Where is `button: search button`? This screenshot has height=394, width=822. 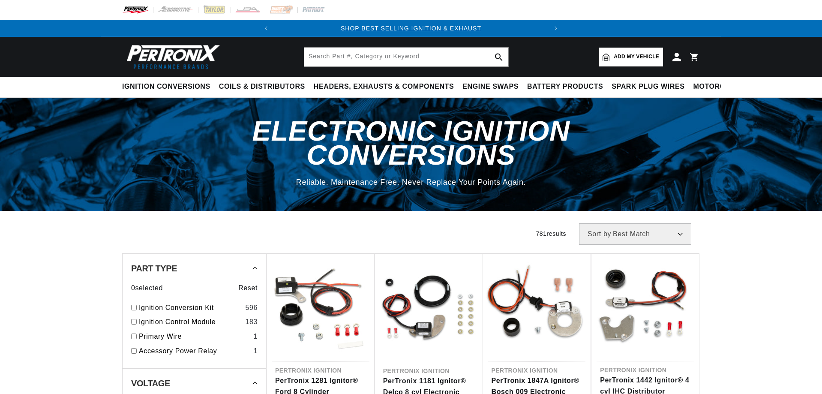
button: search button is located at coordinates (499, 57).